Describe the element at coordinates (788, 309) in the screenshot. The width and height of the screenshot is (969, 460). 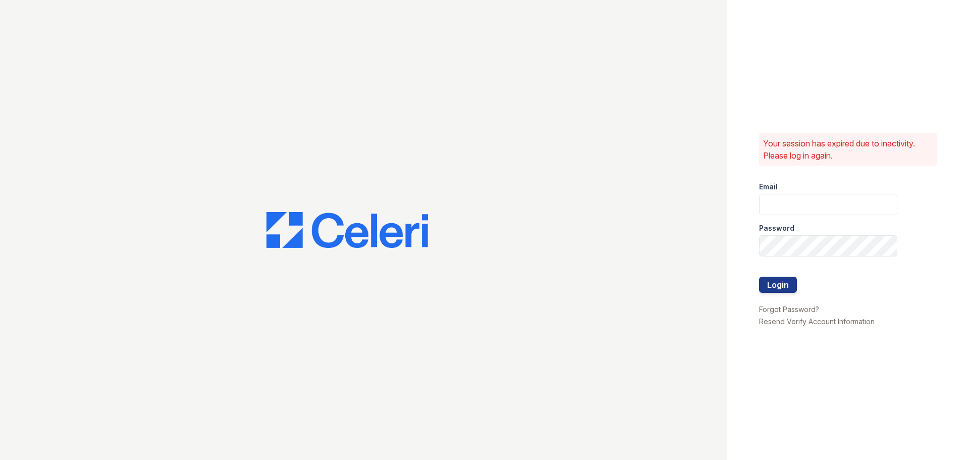
I see `a: Forgot Password?` at that location.